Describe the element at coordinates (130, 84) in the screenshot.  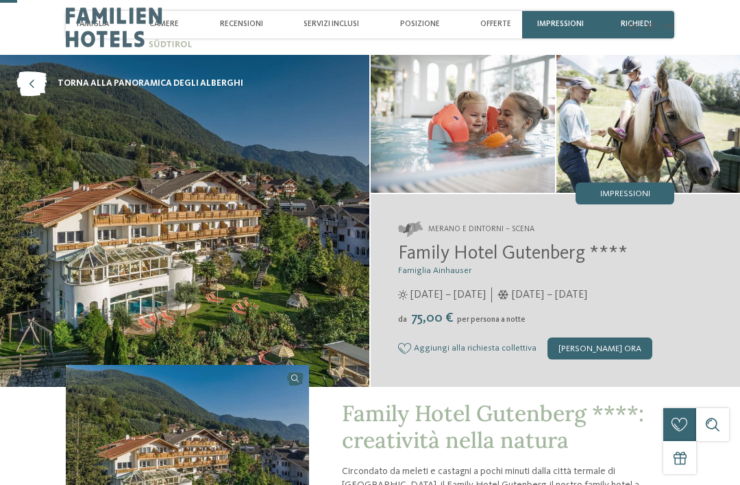
I see `a: torna alla panoramica degli alberghi` at that location.